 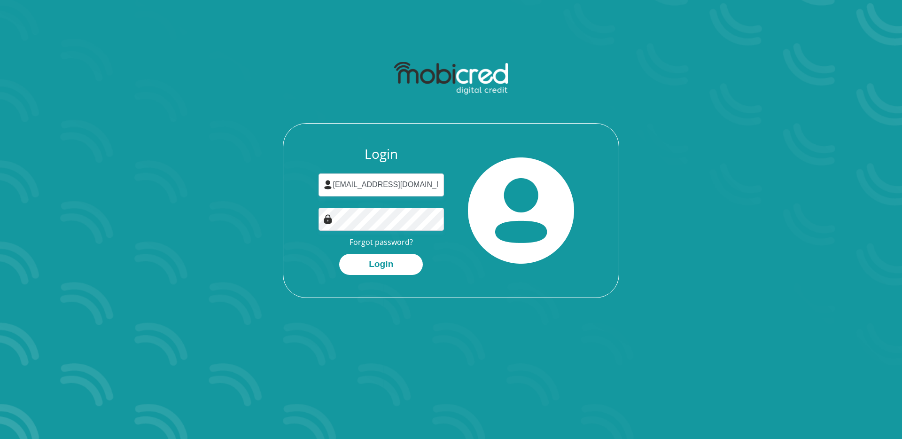 What do you see at coordinates (382, 154) in the screenshot?
I see `h3: Login` at bounding box center [382, 154].